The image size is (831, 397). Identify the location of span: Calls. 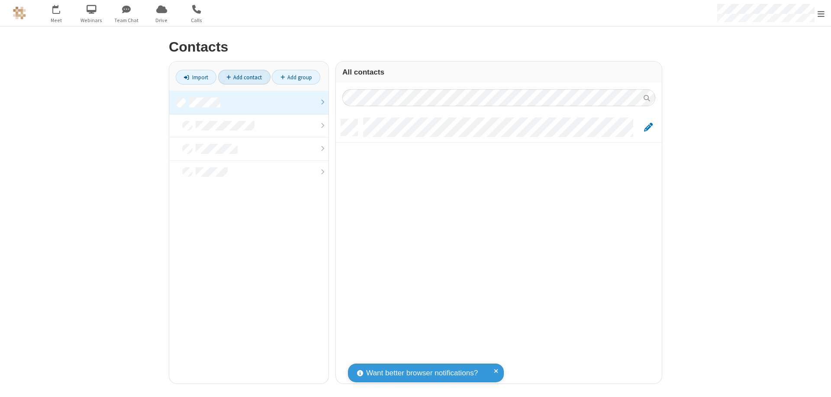
(197, 20).